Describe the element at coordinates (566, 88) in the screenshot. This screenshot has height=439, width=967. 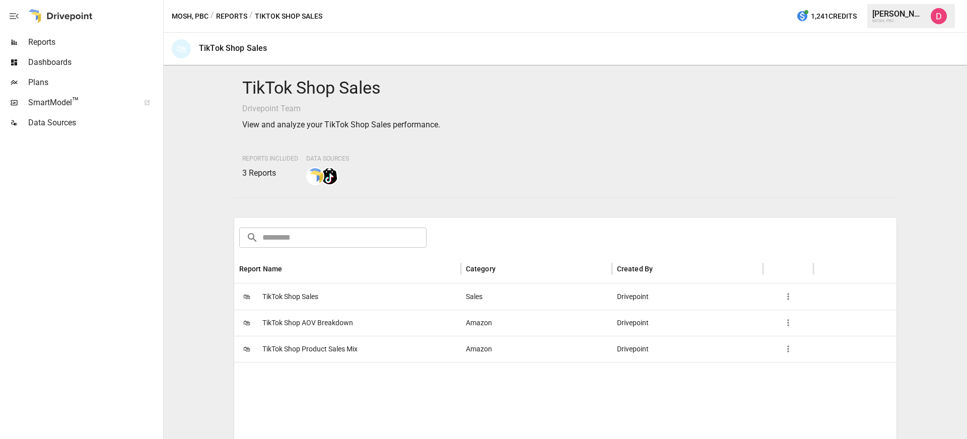
I see `h4: TikTok Shop Sales` at that location.